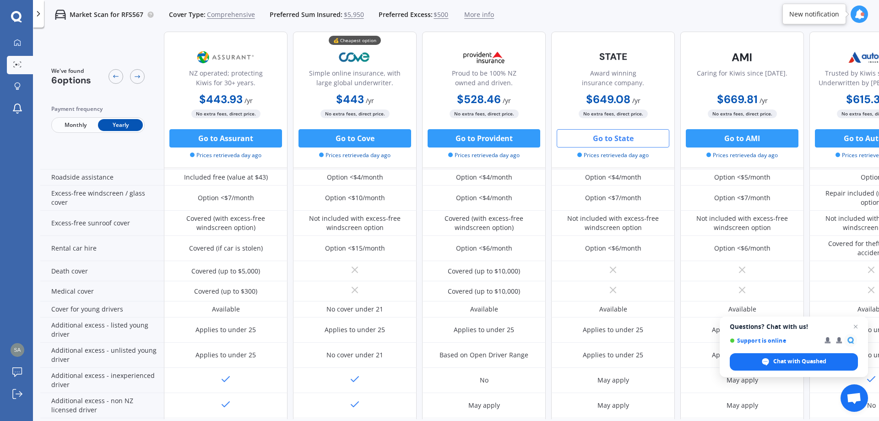 Image resolution: width=879 pixels, height=421 pixels. What do you see at coordinates (226, 177) in the screenshot?
I see `div: Included free (value at $43)` at bounding box center [226, 177].